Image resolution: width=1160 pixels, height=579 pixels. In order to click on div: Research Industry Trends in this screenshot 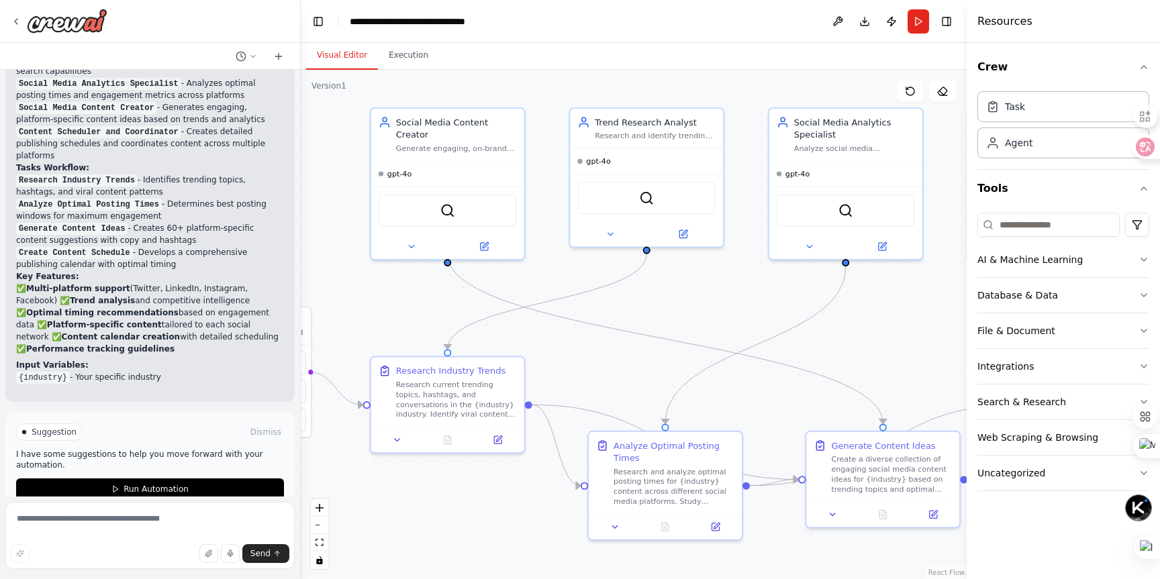, I will do `click(451, 371)`.